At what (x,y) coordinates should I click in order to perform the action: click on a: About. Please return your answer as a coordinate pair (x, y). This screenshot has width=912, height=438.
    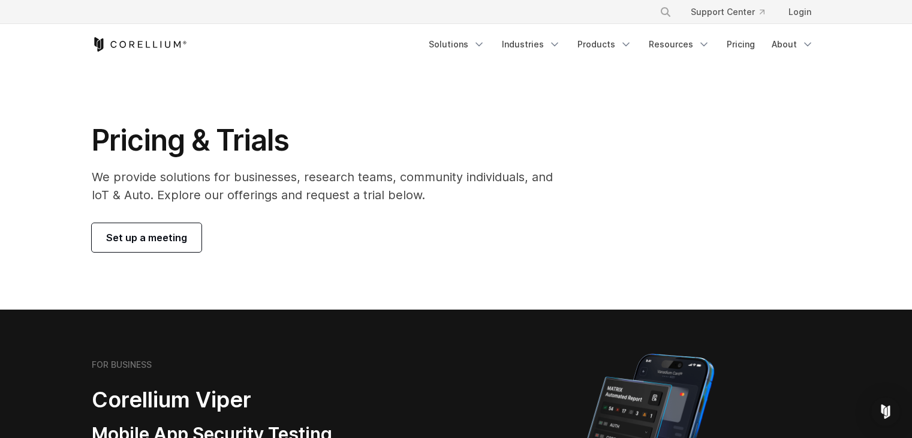
    Looking at the image, I should click on (793, 44).